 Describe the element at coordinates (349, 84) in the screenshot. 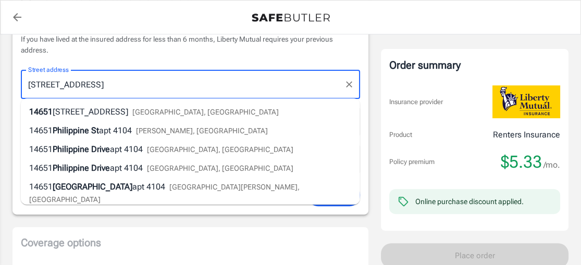

I see `button: Clear` at that location.